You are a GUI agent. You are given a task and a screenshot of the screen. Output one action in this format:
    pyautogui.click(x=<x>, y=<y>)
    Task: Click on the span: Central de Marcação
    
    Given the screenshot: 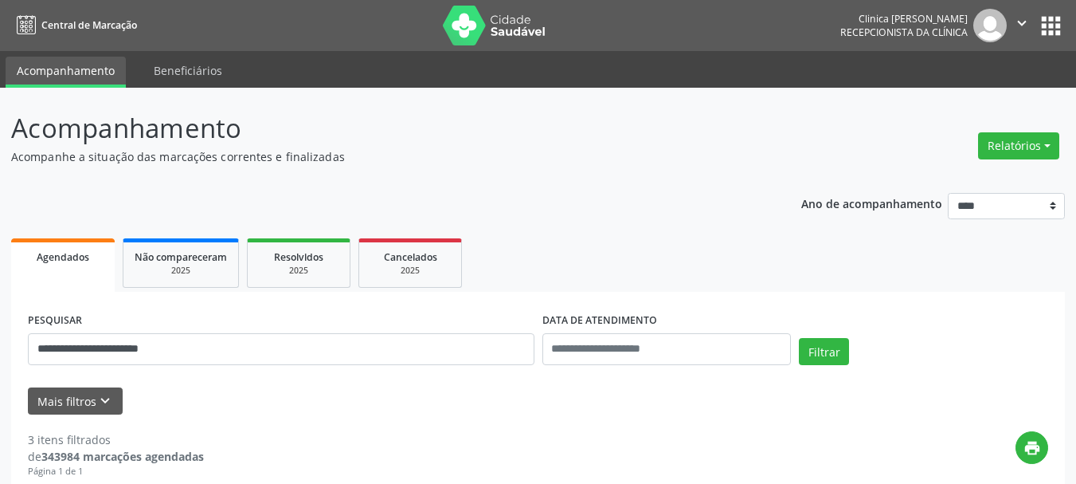 What is the action you would take?
    pyautogui.click(x=89, y=25)
    